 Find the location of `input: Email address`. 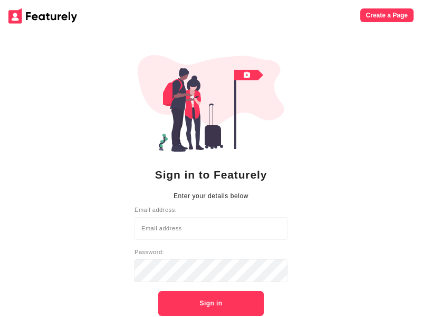

input: Email address is located at coordinates (211, 228).